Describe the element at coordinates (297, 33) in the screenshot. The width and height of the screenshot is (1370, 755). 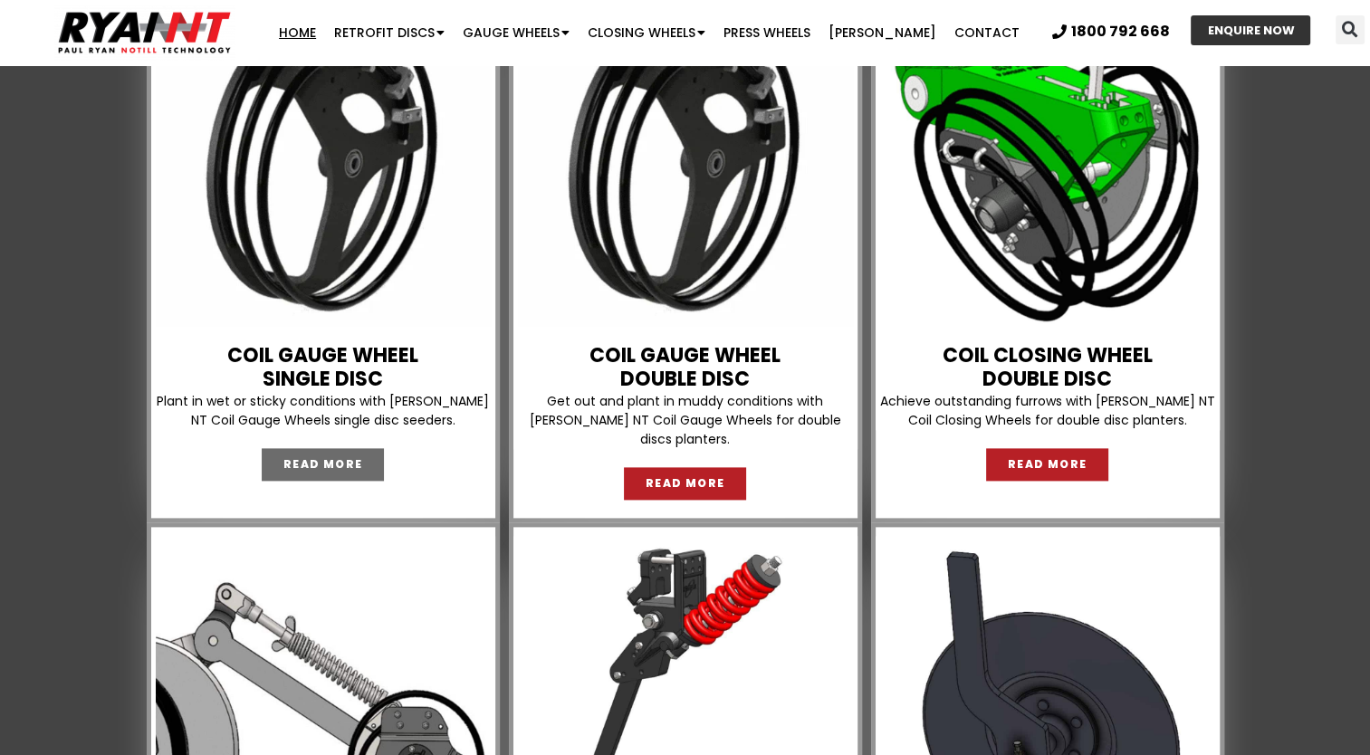
I see `a: Home` at that location.